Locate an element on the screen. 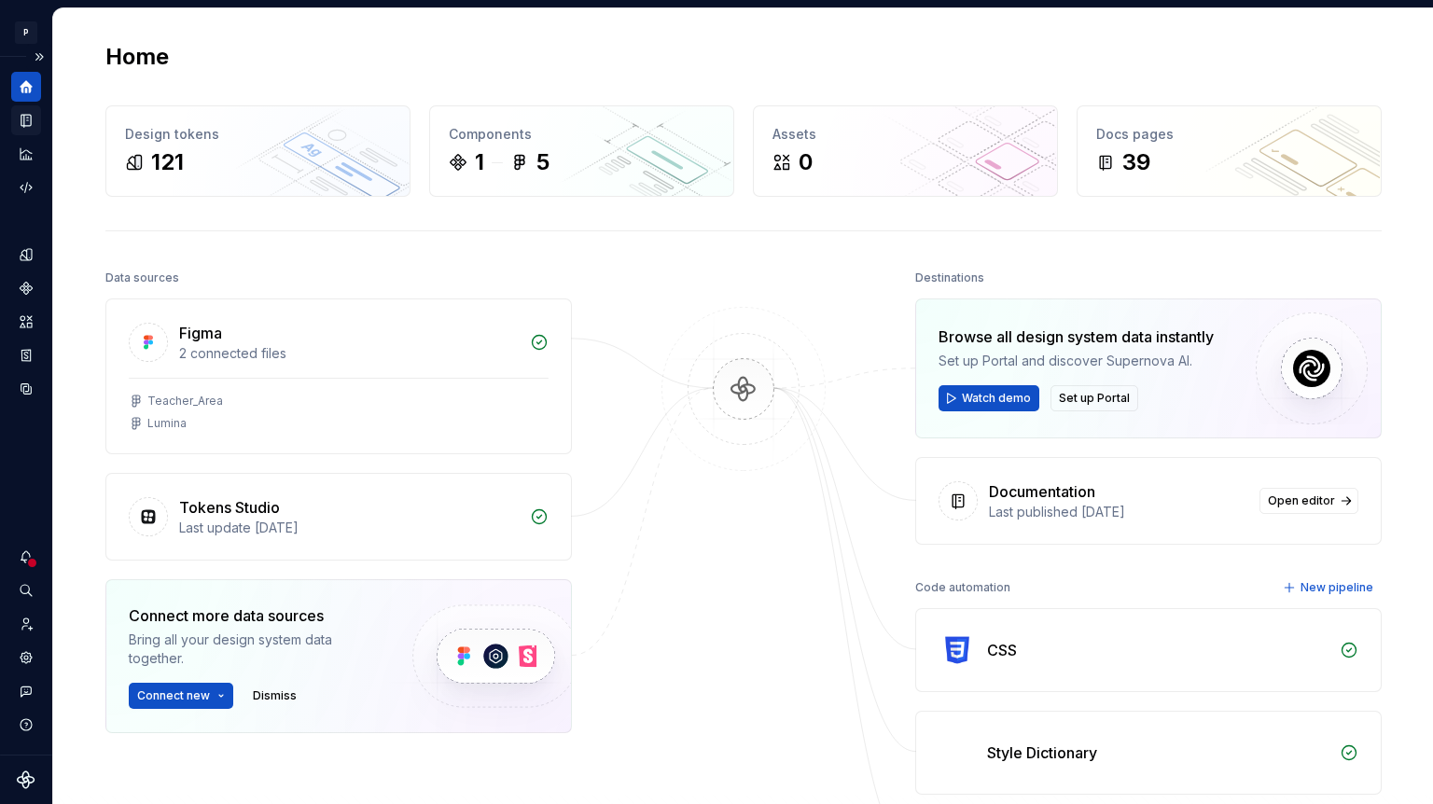 The width and height of the screenshot is (1433, 804). div: Search ⌘K is located at coordinates (26, 590).